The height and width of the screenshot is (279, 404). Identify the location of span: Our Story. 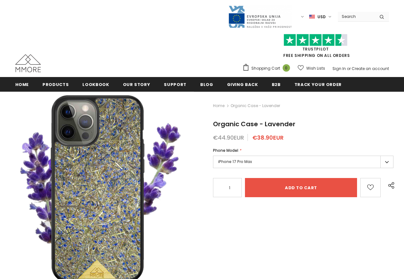
(137, 84).